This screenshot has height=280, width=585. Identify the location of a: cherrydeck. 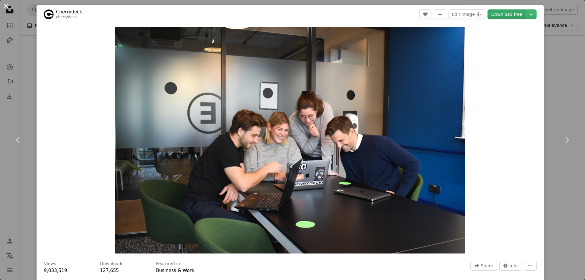
(66, 17).